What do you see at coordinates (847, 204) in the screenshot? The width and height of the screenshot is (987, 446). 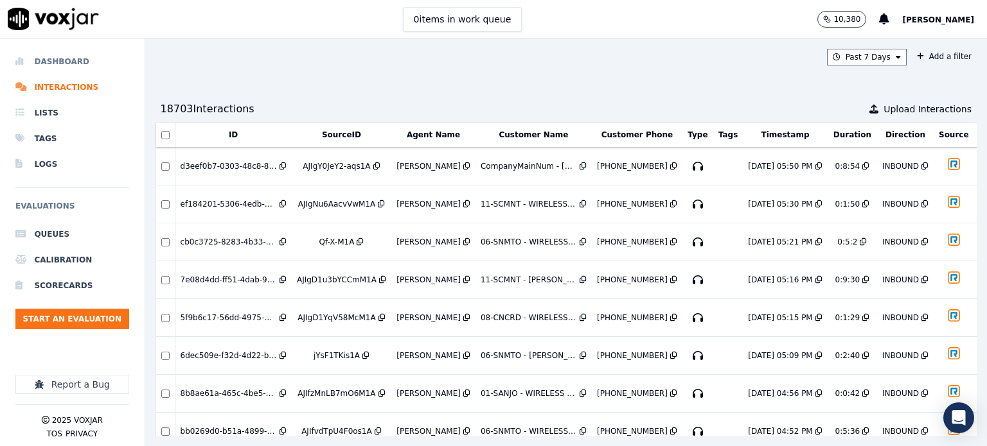 I see `div: 0:1:50` at bounding box center [847, 204].